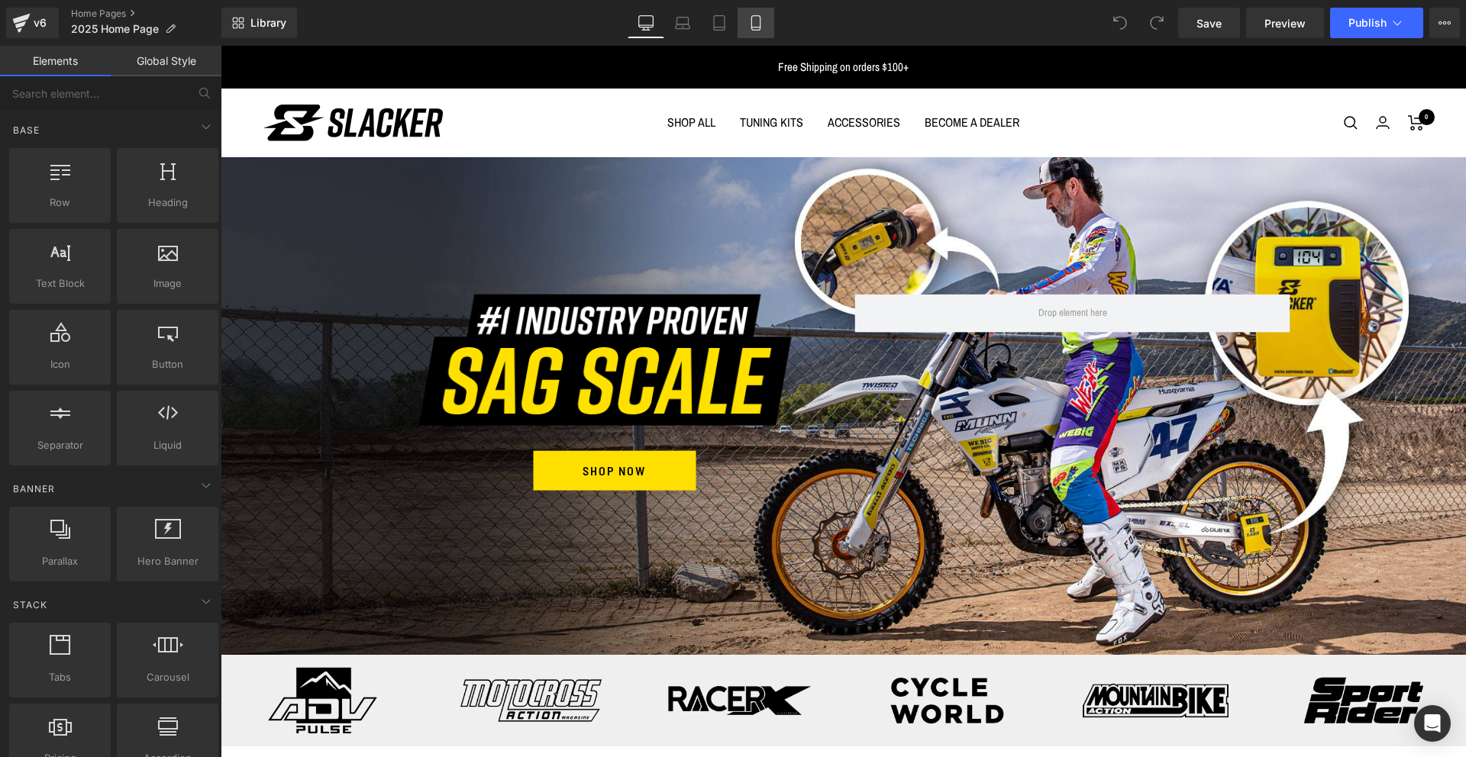 The width and height of the screenshot is (1466, 757). Describe the element at coordinates (1208, 23) in the screenshot. I see `span: Save` at that location.